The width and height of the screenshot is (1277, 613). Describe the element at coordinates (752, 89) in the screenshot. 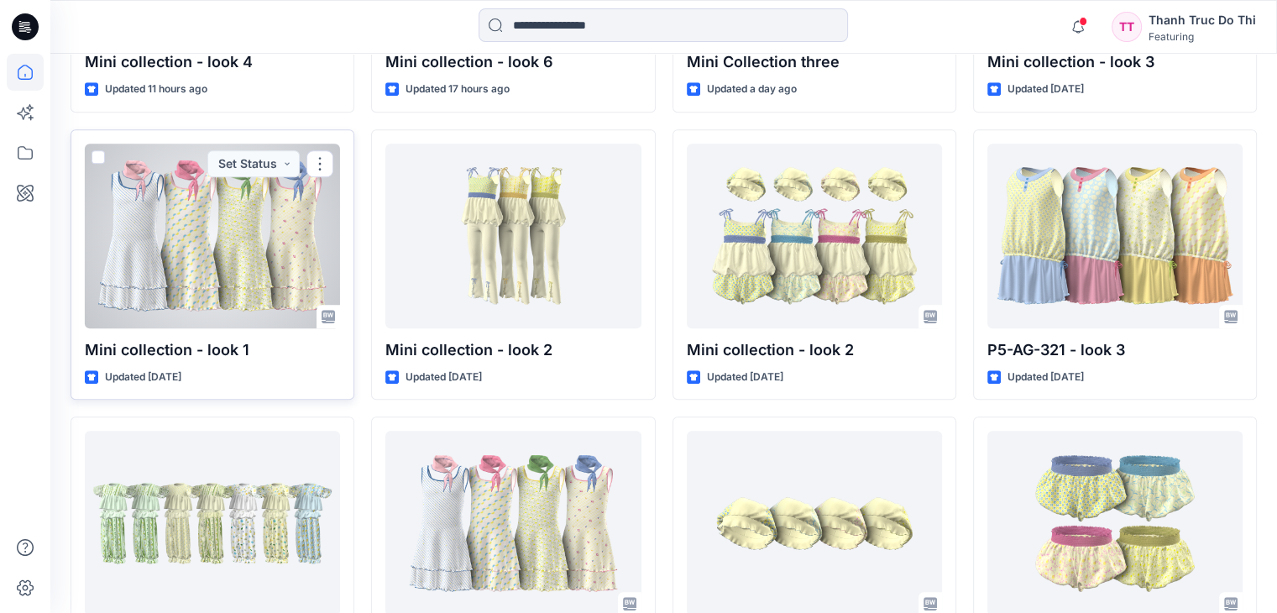

I see `p: Updated a day ago` at that location.